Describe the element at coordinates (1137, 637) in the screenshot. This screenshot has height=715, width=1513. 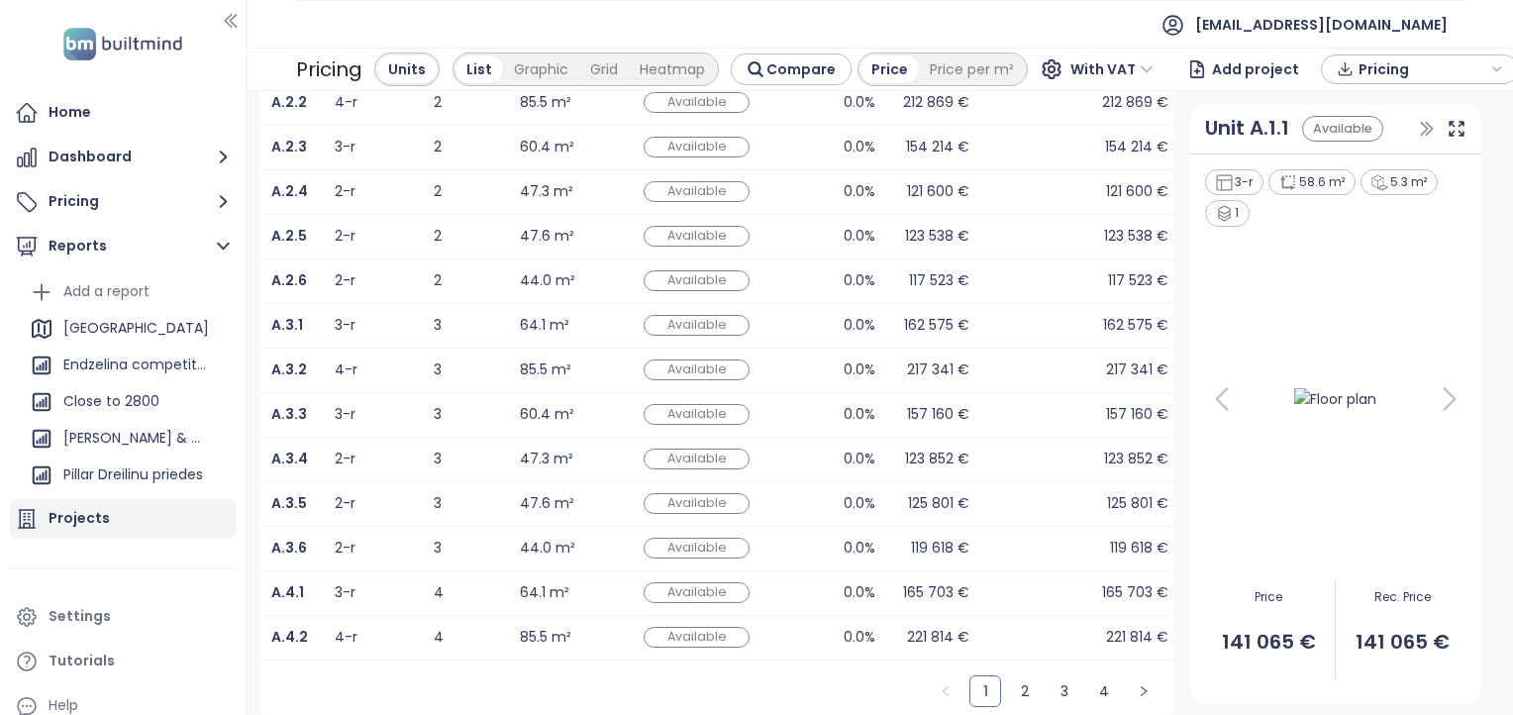
I see `div: 221 814 €` at that location.